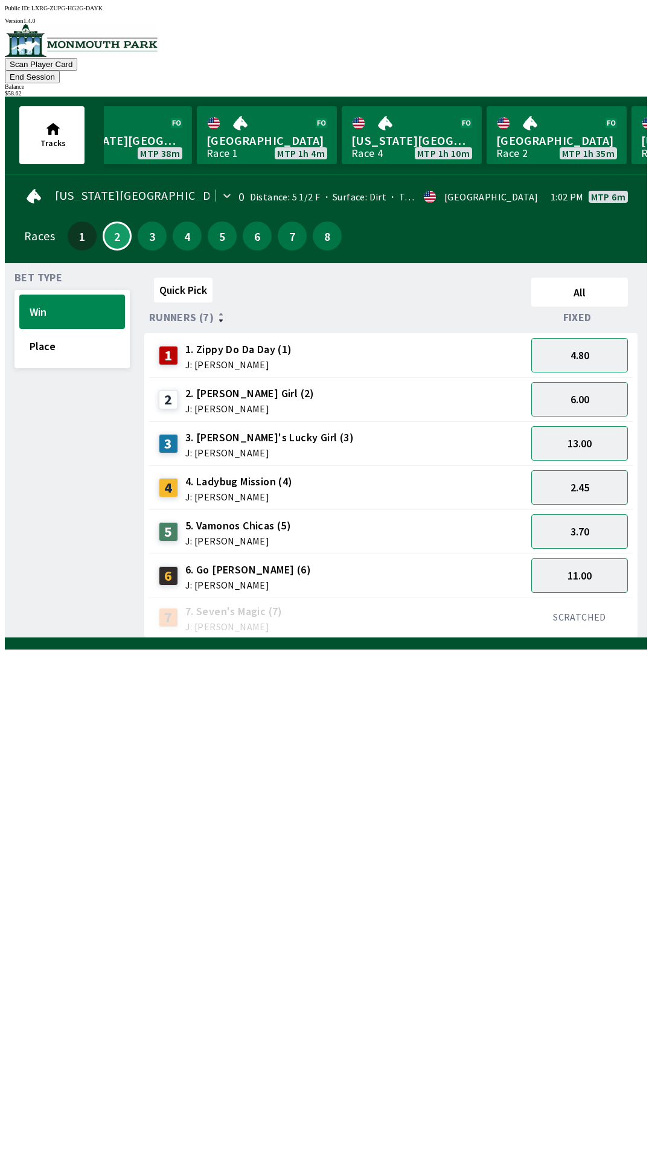 The height and width of the screenshot is (1159, 652). Describe the element at coordinates (577, 318) in the screenshot. I see `span: Fixed` at that location.